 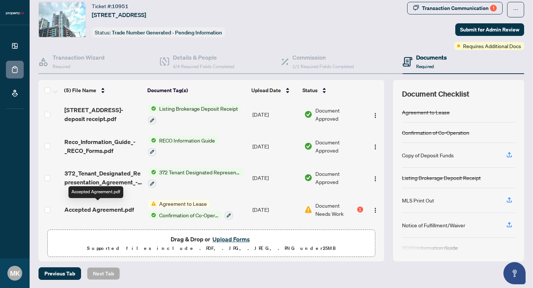 I want to click on button: Next Tab, so click(x=103, y=274).